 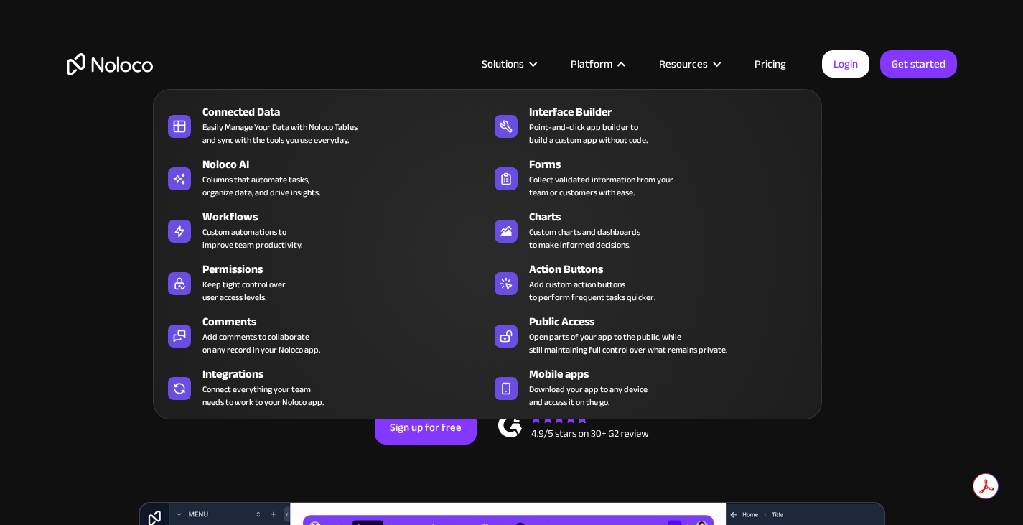 What do you see at coordinates (675, 217) in the screenshot?
I see `div: Charts` at bounding box center [675, 217].